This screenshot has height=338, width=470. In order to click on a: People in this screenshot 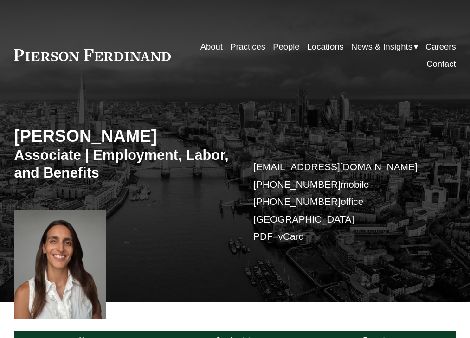, I will do `click(286, 46)`.